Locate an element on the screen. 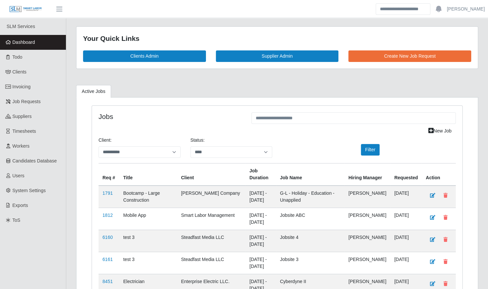 The height and width of the screenshot is (289, 488). span: System Settings is located at coordinates (29, 190).